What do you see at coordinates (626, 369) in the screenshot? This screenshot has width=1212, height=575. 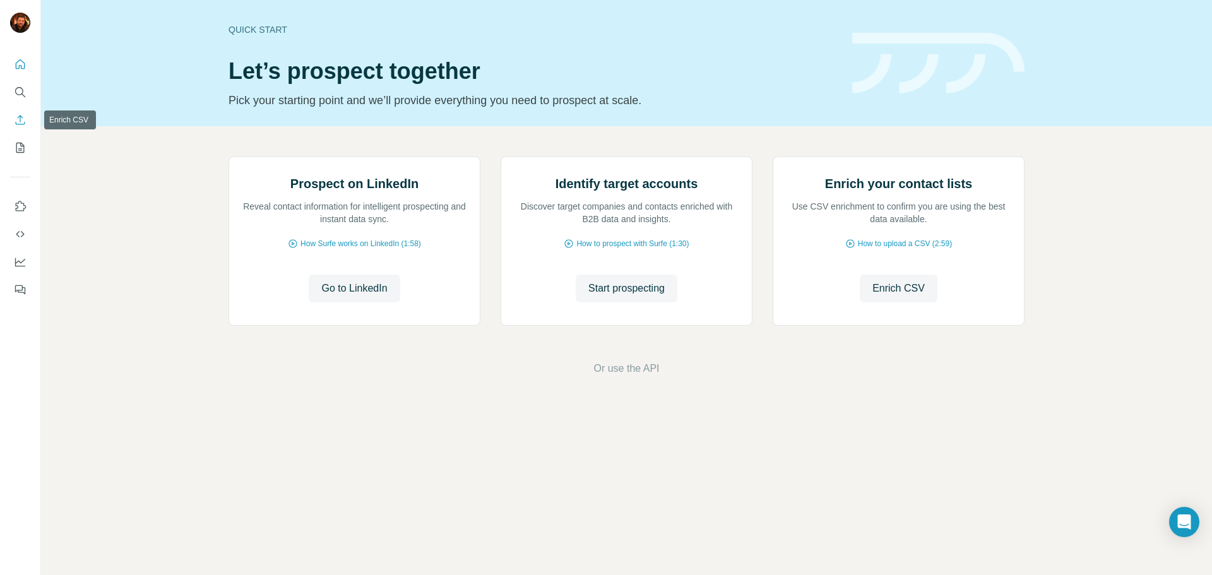 I see `span: Or use the API` at bounding box center [626, 369].